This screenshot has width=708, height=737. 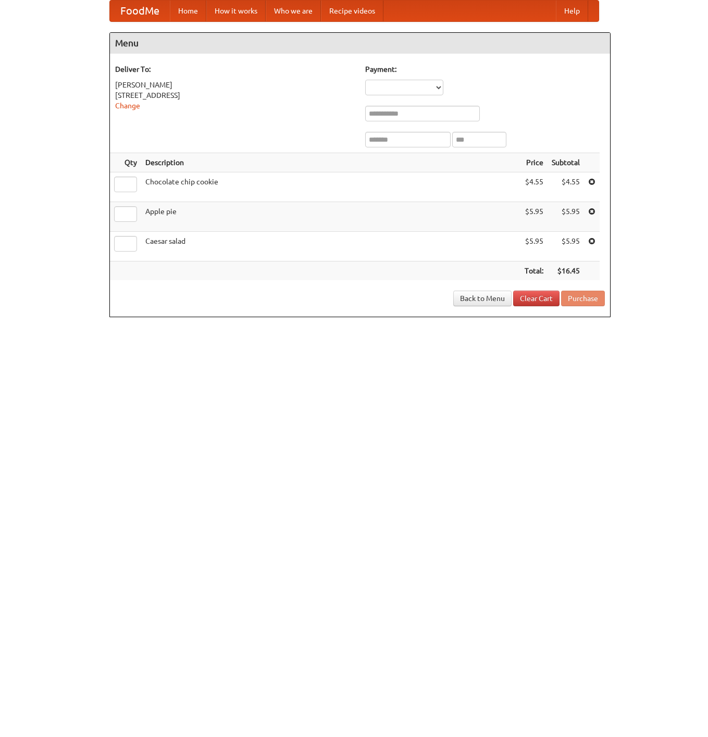 What do you see at coordinates (188, 11) in the screenshot?
I see `a: Home` at bounding box center [188, 11].